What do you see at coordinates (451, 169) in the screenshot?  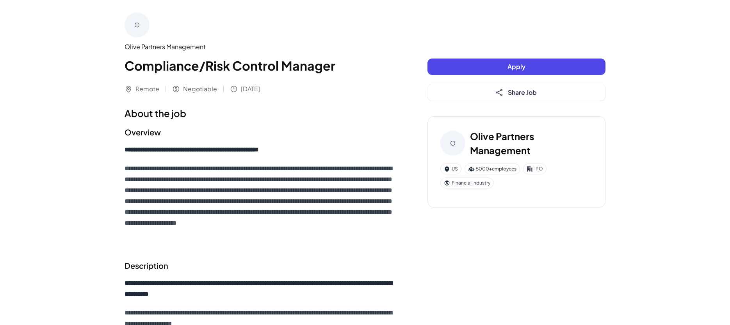 I see `div: US` at bounding box center [451, 169].